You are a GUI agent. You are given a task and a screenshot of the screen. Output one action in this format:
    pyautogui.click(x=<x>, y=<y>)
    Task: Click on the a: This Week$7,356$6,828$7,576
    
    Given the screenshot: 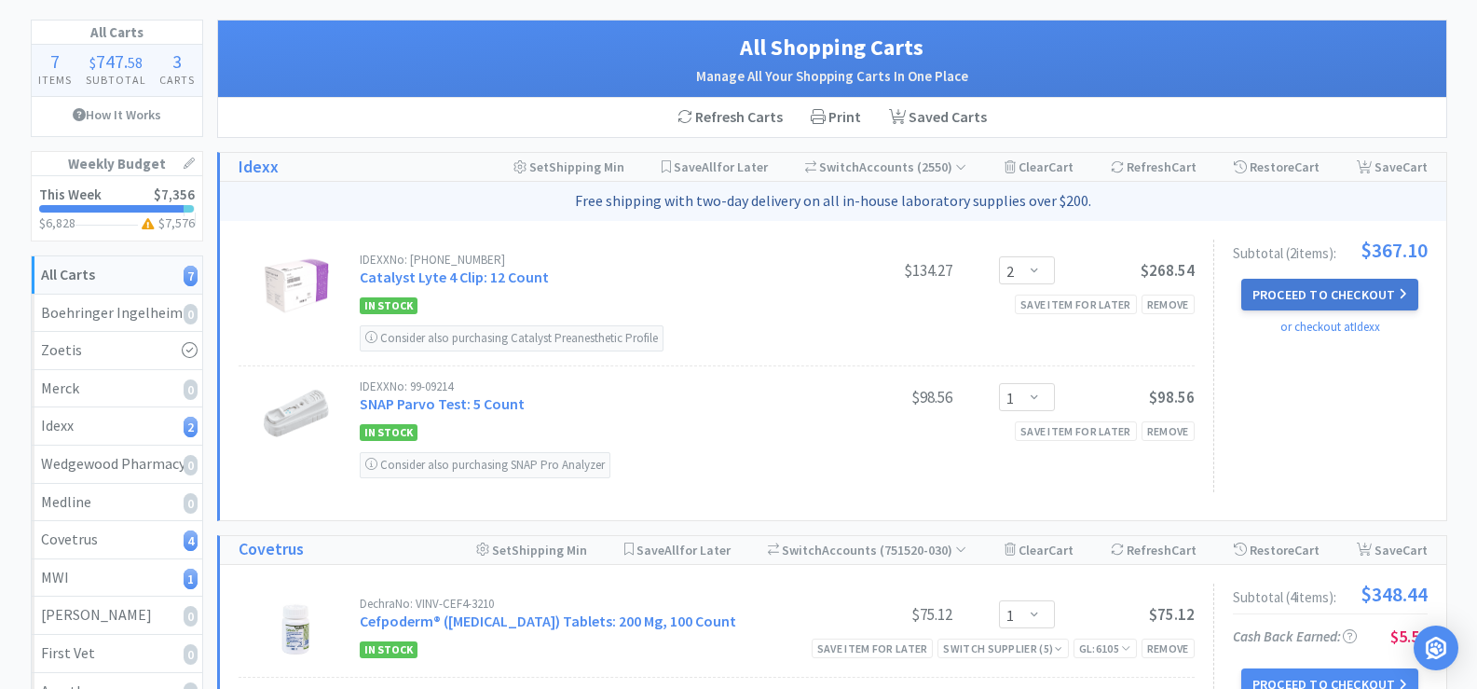 What is the action you would take?
    pyautogui.click(x=116, y=208)
    